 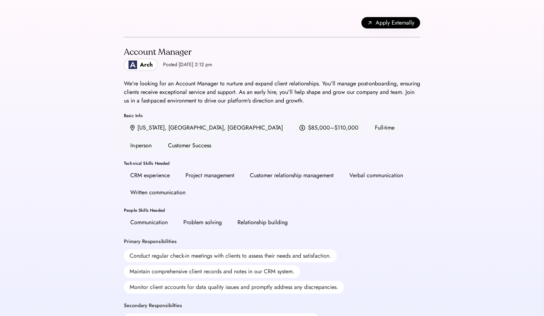 I want to click on div: Primary Responsibilities, so click(x=150, y=242).